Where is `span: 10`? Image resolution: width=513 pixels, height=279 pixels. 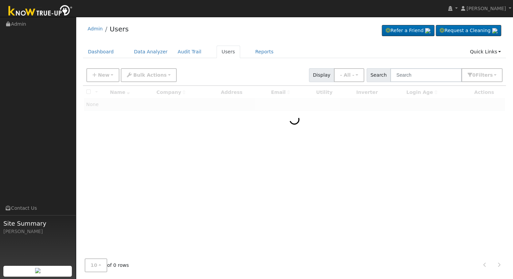 span: 10 is located at coordinates (94, 265).